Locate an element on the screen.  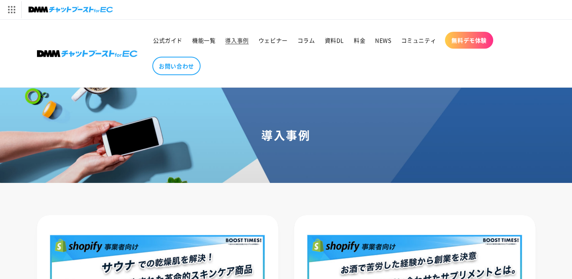
span: 無料デモ体験 is located at coordinates (469, 40).